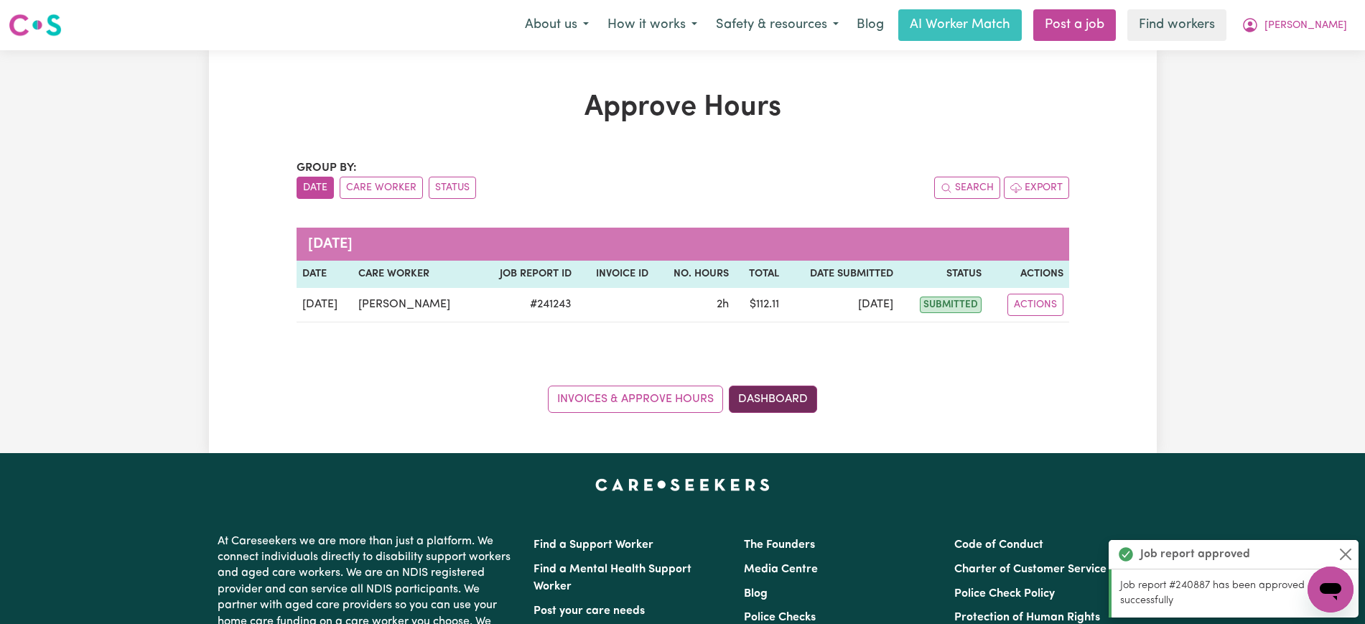 Image resolution: width=1365 pixels, height=624 pixels. Describe the element at coordinates (960, 25) in the screenshot. I see `a: AI Worker Match` at that location.